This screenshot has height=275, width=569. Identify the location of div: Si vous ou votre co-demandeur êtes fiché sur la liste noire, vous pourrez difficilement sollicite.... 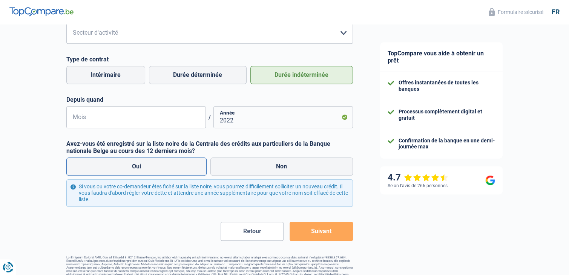
(210, 193).